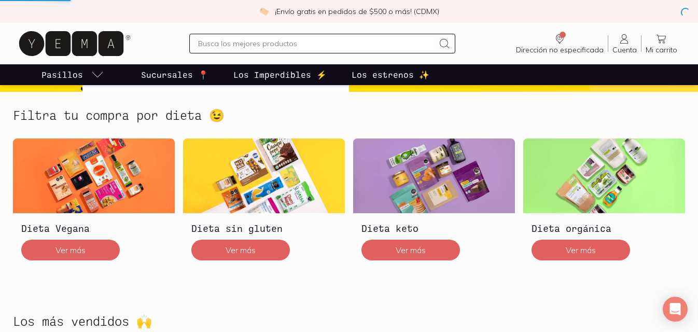  What do you see at coordinates (94, 228) in the screenshot?
I see `h3: Dieta Vegana` at bounding box center [94, 228].